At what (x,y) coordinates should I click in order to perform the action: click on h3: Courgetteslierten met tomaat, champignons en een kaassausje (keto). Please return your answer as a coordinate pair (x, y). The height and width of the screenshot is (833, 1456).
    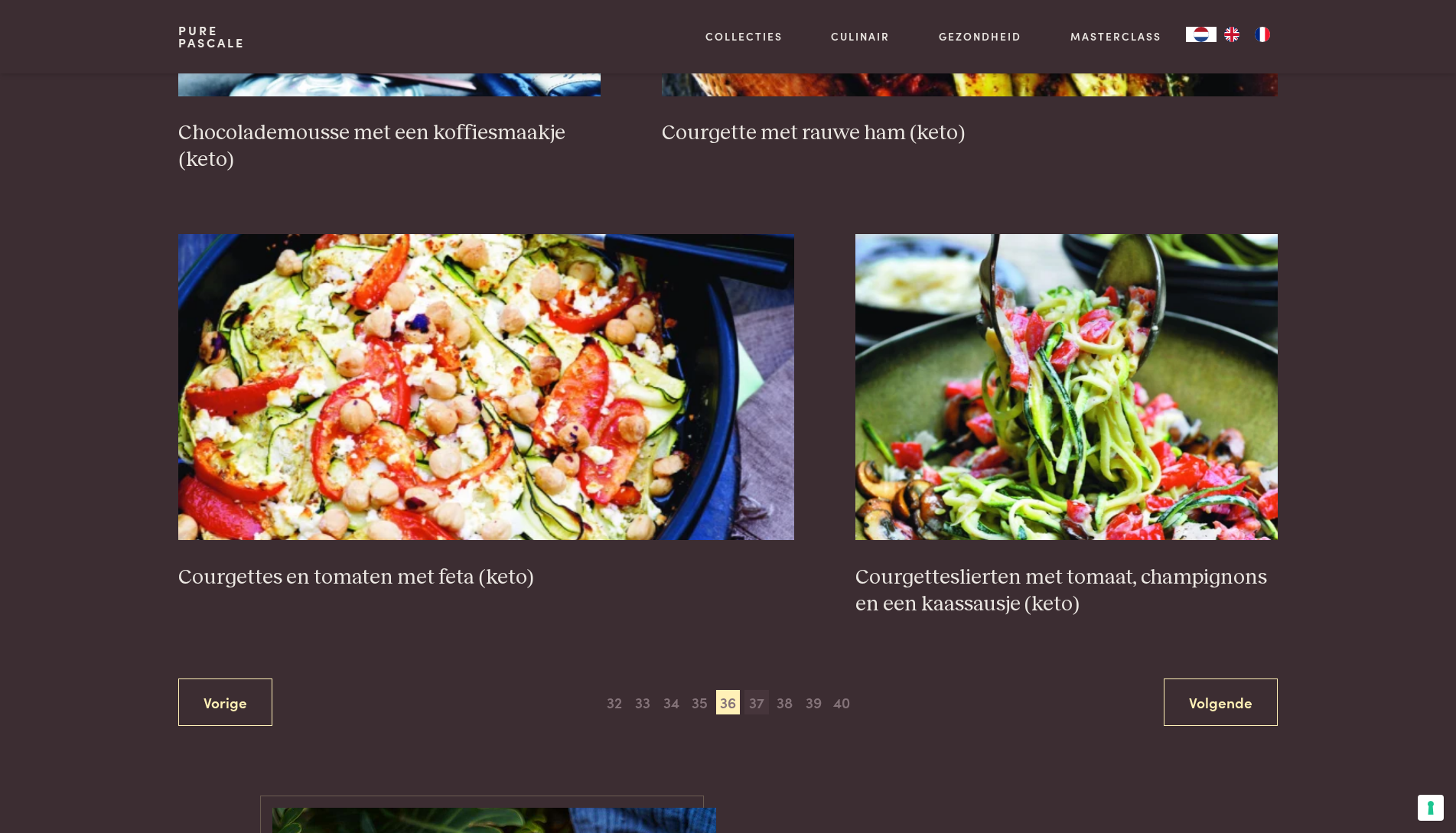
    Looking at the image, I should click on (1067, 591).